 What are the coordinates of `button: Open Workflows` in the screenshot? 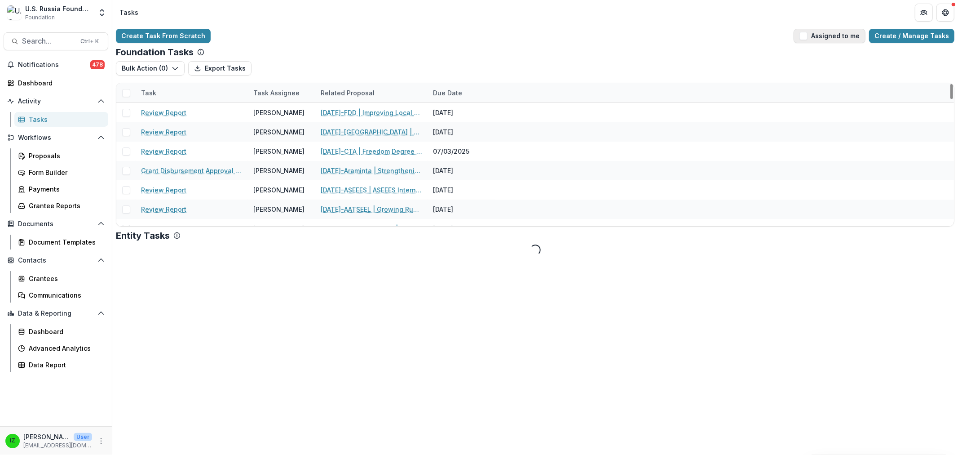 It's located at (56, 137).